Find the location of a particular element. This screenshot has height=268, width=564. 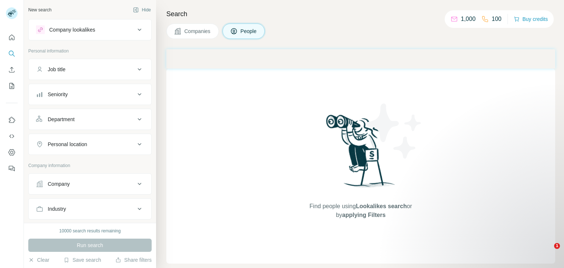

button: Share filters is located at coordinates (133, 260).